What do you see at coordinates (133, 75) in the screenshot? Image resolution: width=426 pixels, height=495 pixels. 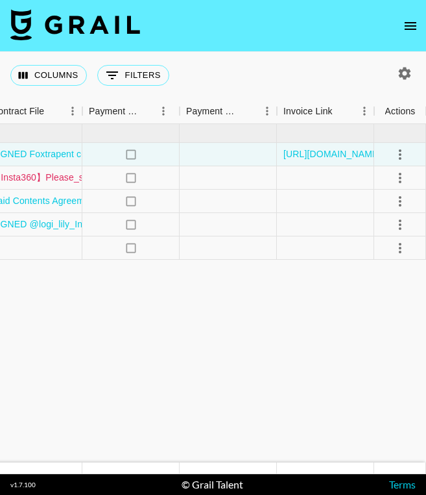 I see `button: Show filters` at bounding box center [133, 75].